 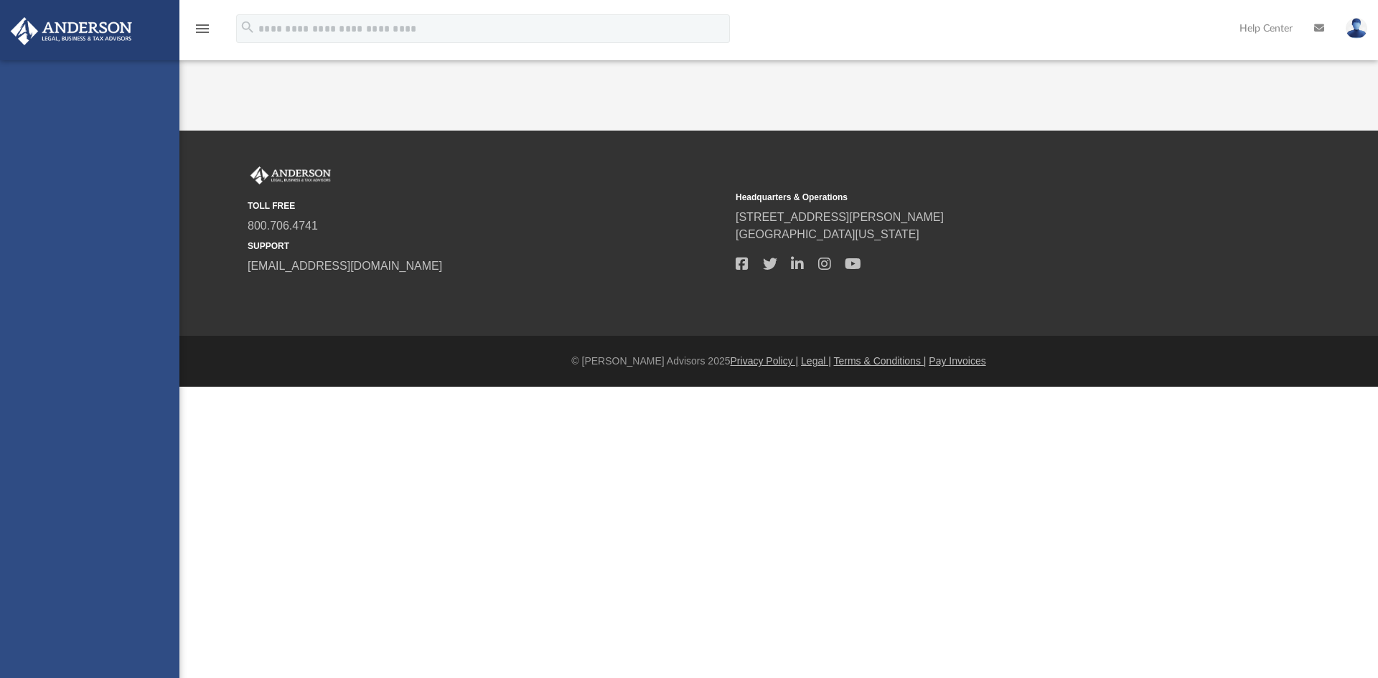 What do you see at coordinates (248, 27) in the screenshot?
I see `i: search` at bounding box center [248, 27].